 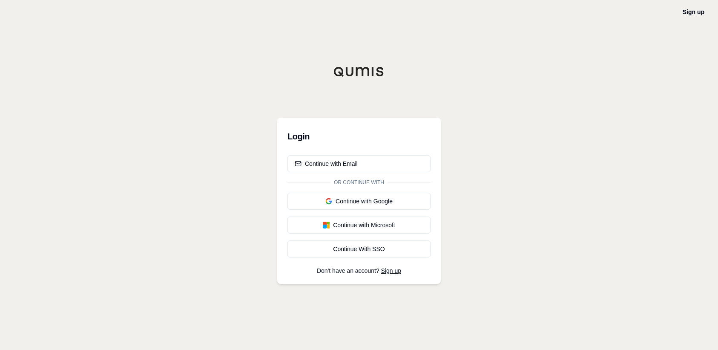 I want to click on div: Continue with Microsoft, so click(x=359, y=225).